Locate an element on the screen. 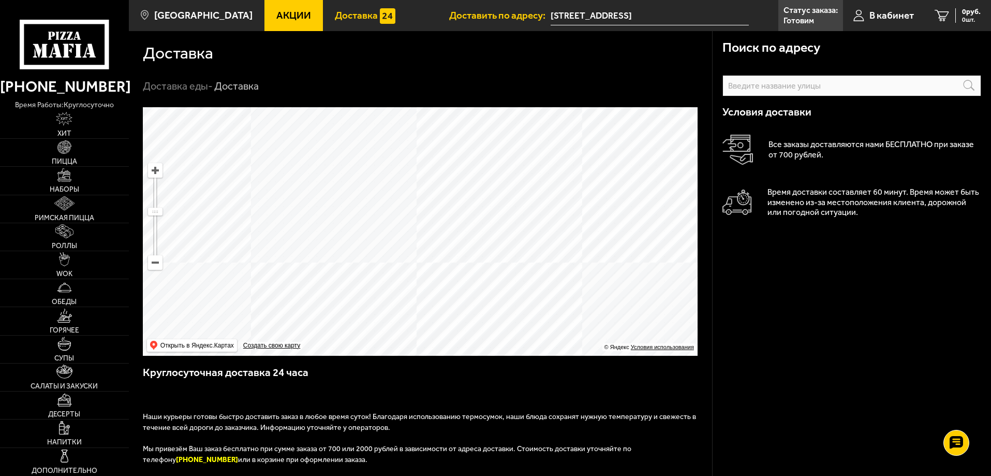 The image size is (991, 476). span: Доставить по адресу: is located at coordinates (500, 15).